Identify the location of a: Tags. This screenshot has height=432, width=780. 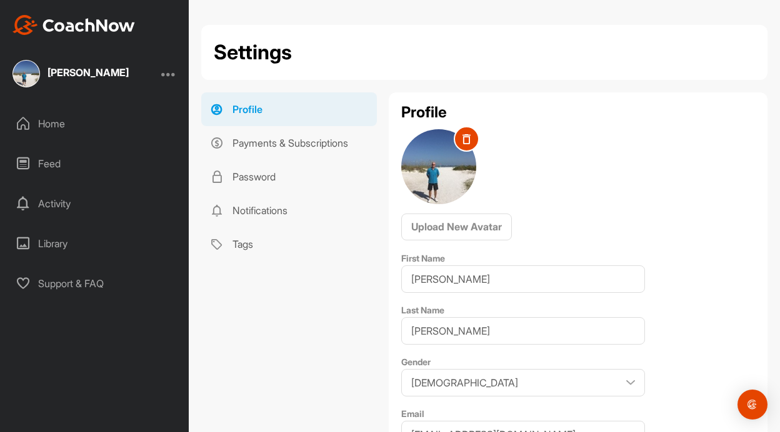
(289, 244).